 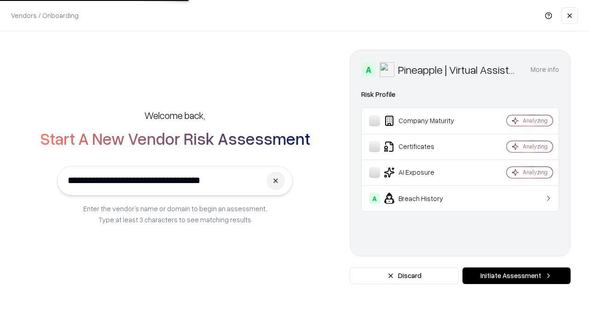 What do you see at coordinates (175, 115) in the screenshot?
I see `h5: Welcome back,` at bounding box center [175, 115].